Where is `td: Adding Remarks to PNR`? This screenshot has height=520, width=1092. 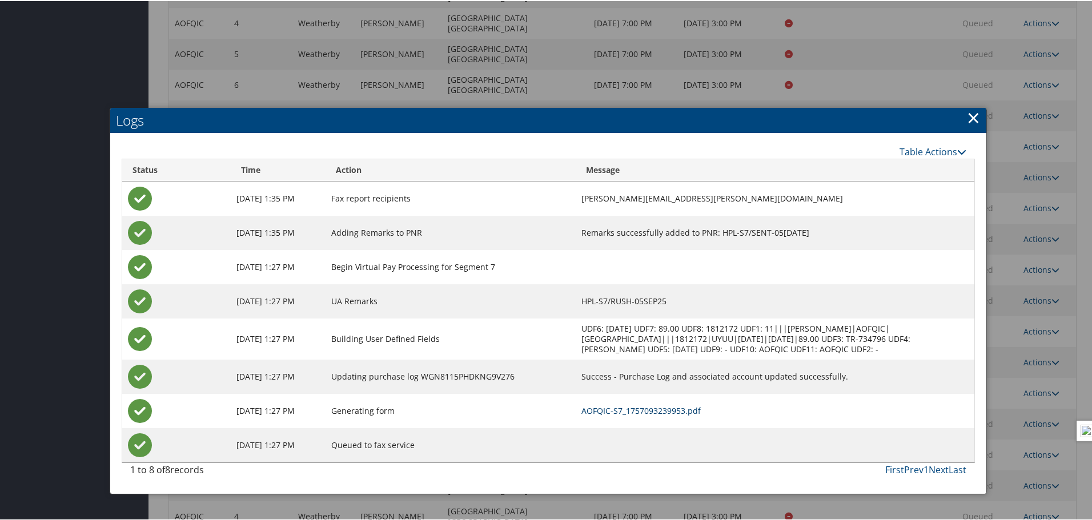 td: Adding Remarks to PNR is located at coordinates (450, 232).